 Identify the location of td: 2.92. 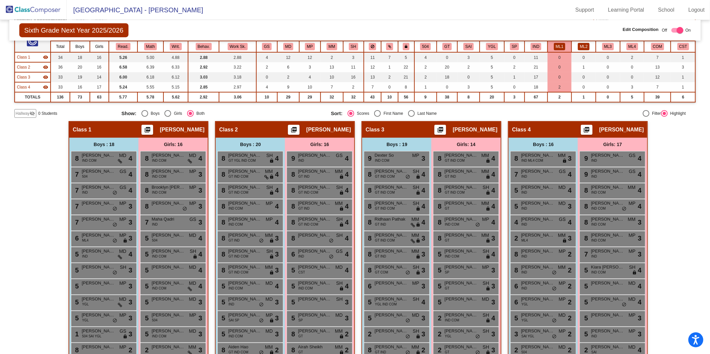
(203, 97).